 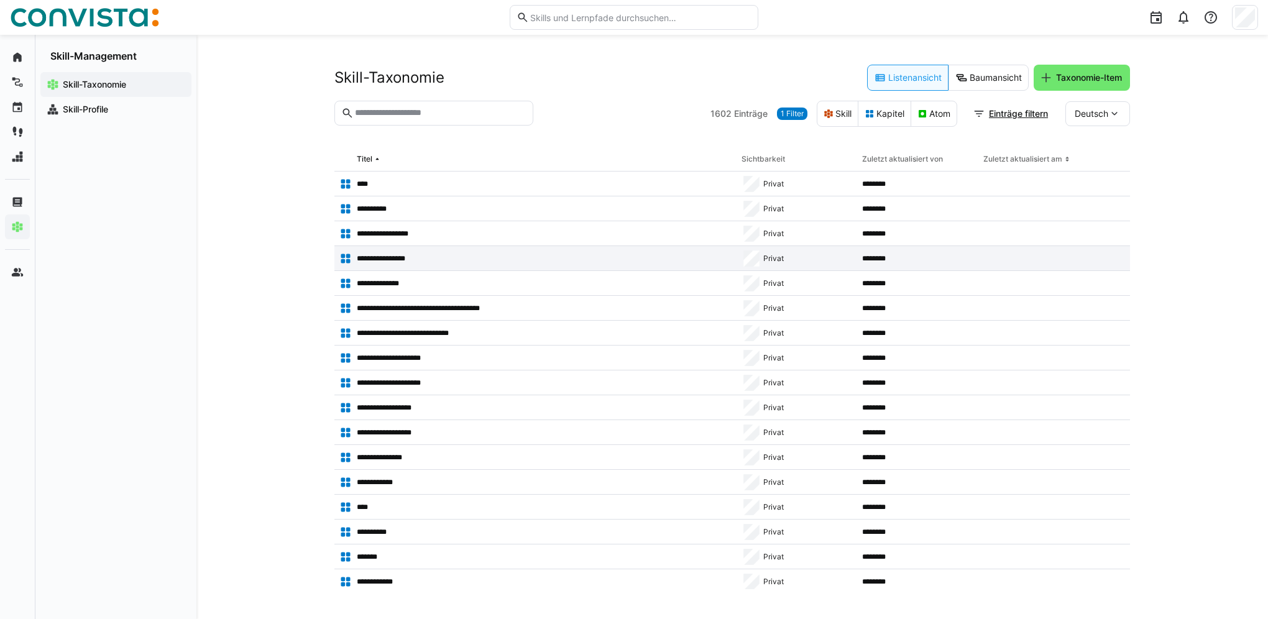 I want to click on div: Zuletzt aktualisiert am, so click(x=1023, y=159).